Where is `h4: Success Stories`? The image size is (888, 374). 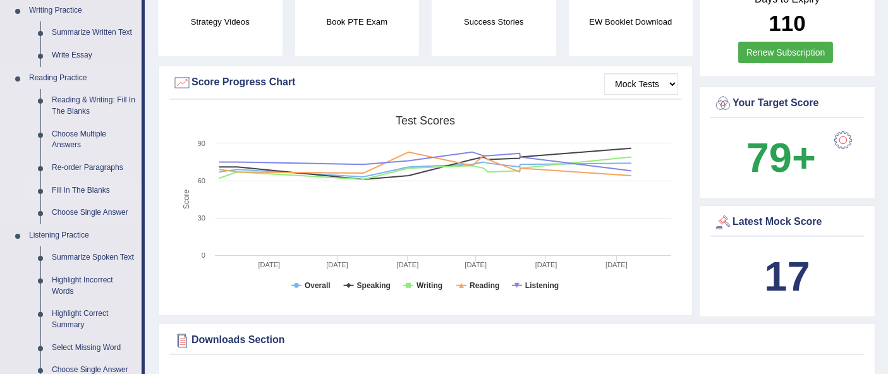 h4: Success Stories is located at coordinates (494, 21).